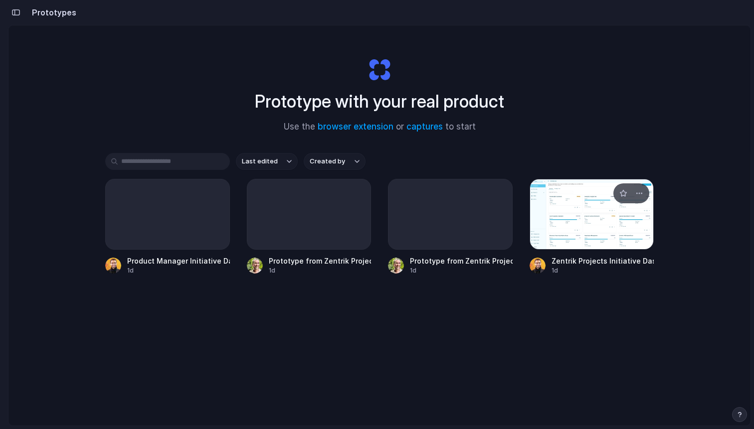 This screenshot has height=429, width=754. I want to click on button: Last edited, so click(267, 162).